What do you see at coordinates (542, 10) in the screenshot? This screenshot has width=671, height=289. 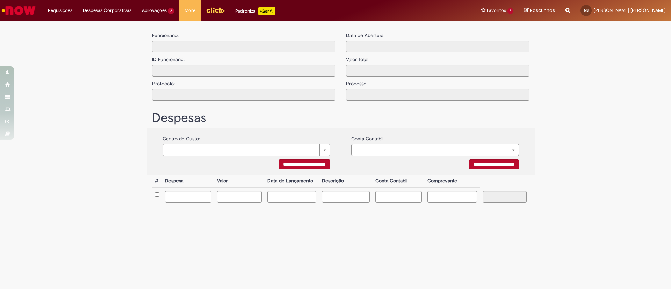 I see `span: Rascunhos` at bounding box center [542, 10].